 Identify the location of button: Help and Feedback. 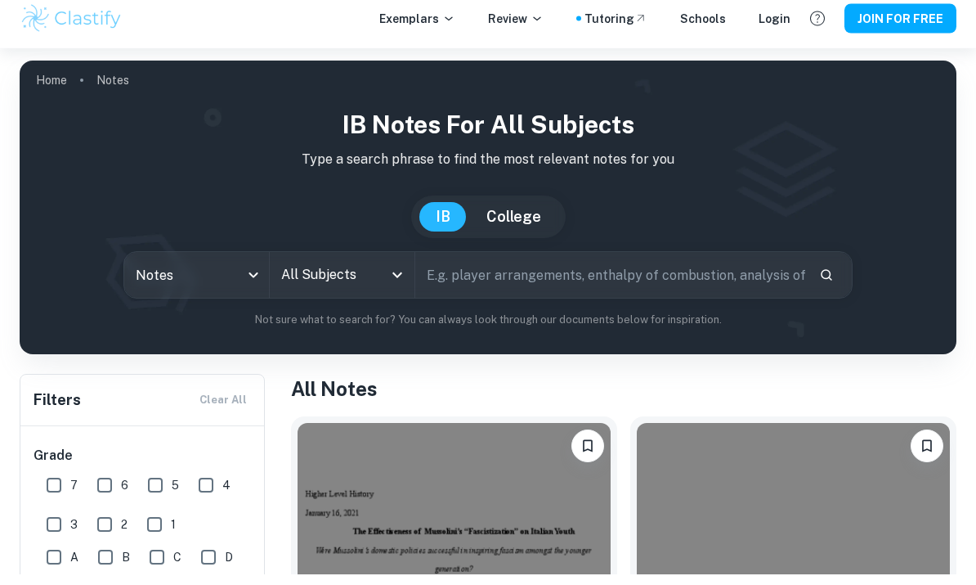
(817, 29).